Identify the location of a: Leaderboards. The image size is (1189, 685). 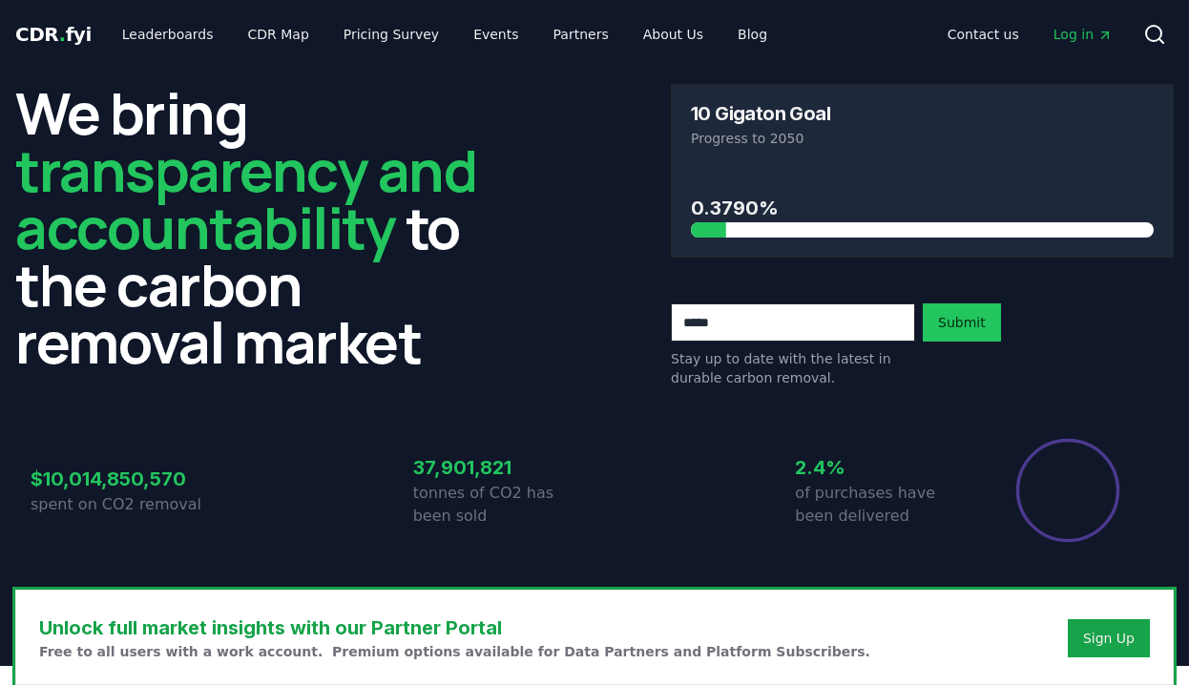
(168, 34).